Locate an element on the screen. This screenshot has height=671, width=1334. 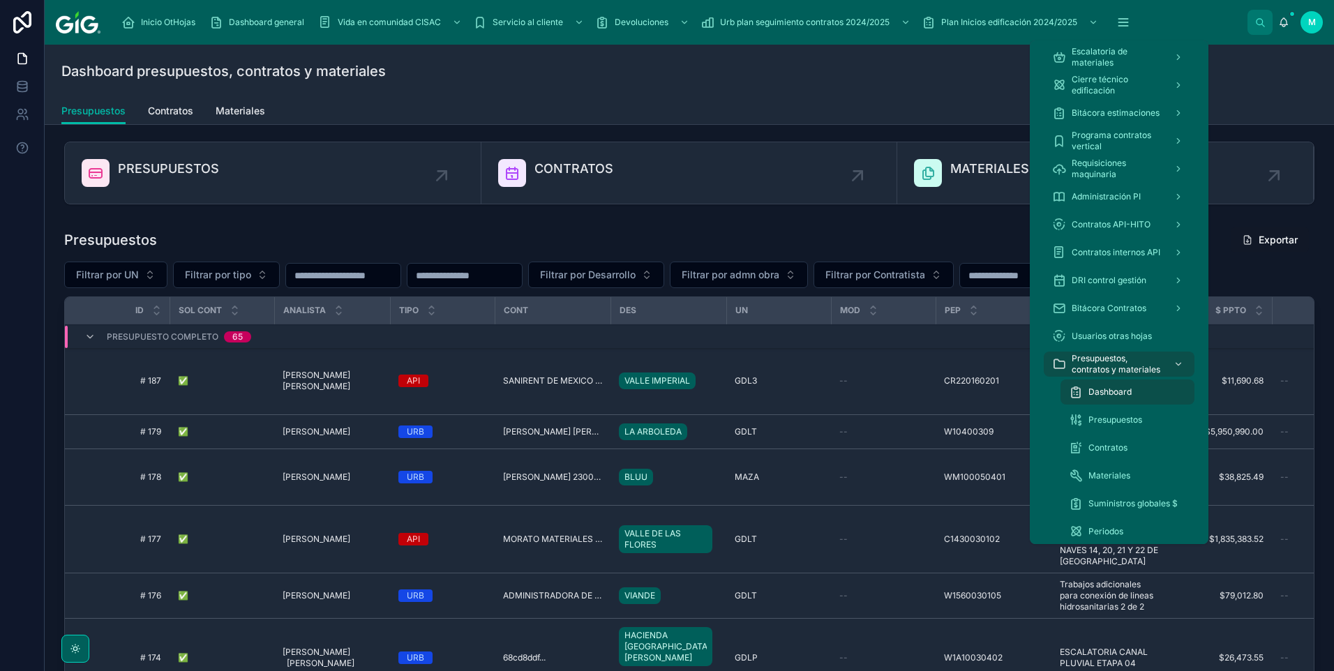
span: CR220160201 is located at coordinates (971, 381).